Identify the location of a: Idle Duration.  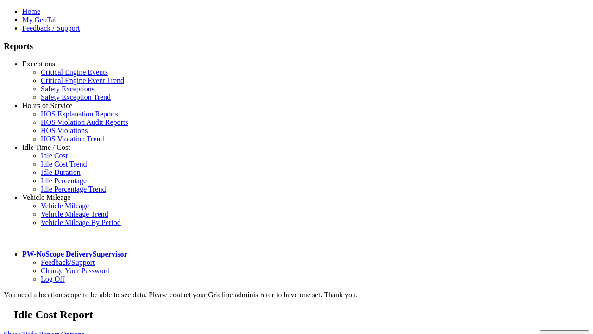
(61, 172).